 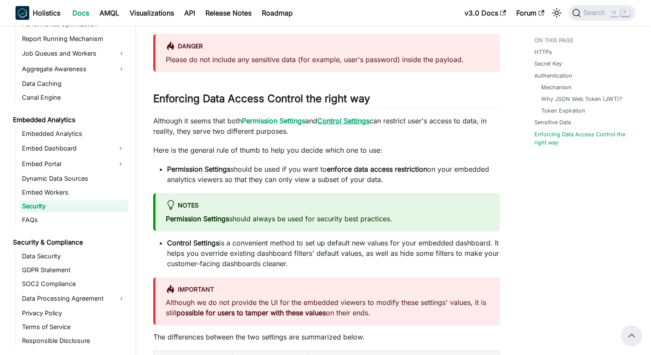 What do you see at coordinates (554, 75) in the screenshot?
I see `a: Authentication` at bounding box center [554, 75].